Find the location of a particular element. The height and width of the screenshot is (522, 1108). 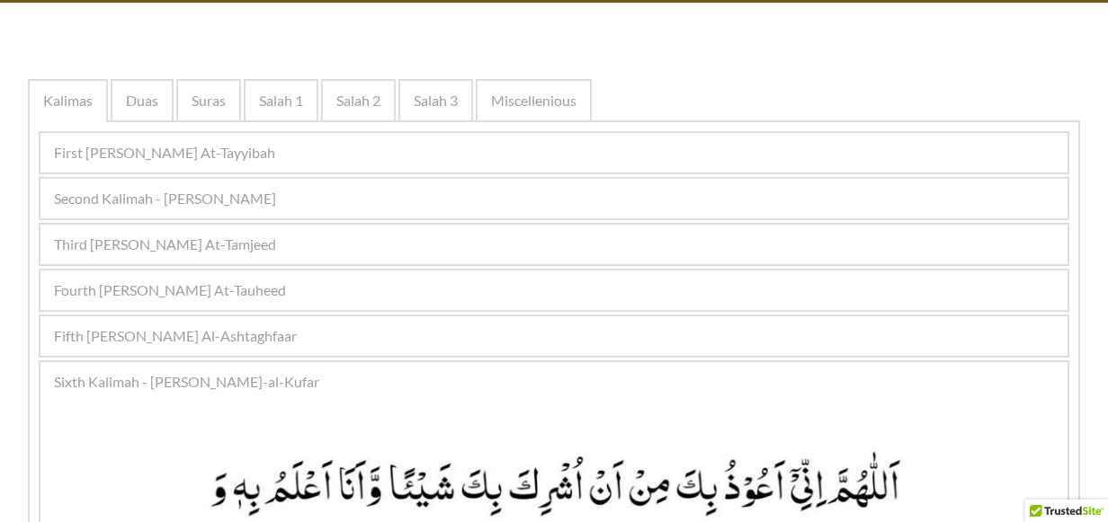

span: Suras is located at coordinates (209, 101).